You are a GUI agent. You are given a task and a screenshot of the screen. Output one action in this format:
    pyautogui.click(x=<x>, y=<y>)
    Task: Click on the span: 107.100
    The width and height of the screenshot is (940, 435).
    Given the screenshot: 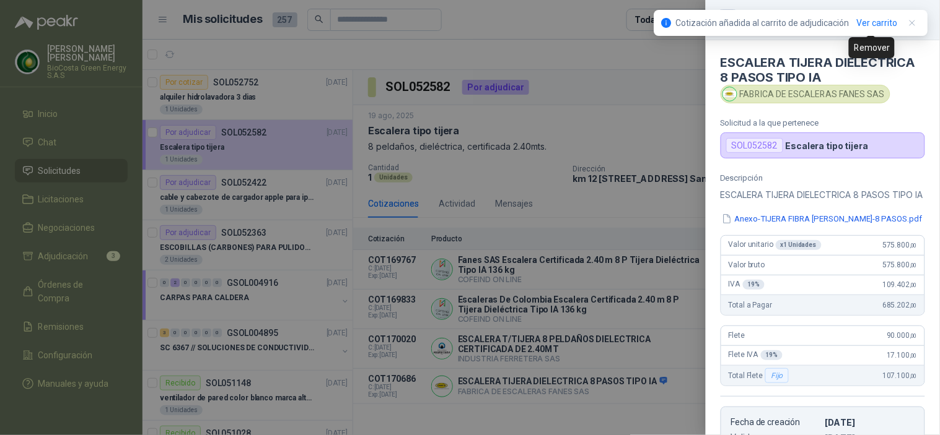 What is the action you would take?
    pyautogui.click(x=899, y=376)
    